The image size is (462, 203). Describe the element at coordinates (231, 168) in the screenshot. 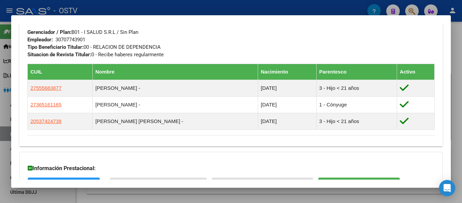

I see `h3: Información Prestacional:` at that location.